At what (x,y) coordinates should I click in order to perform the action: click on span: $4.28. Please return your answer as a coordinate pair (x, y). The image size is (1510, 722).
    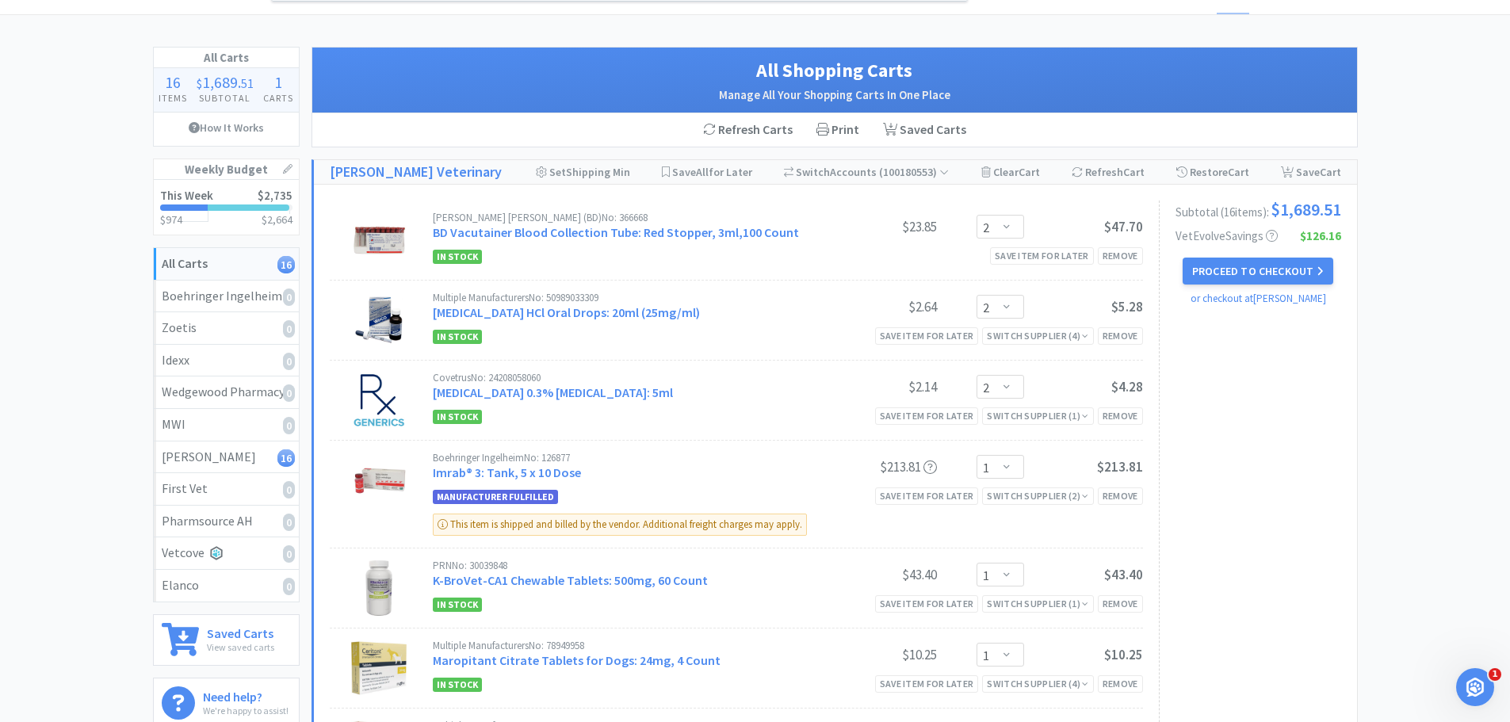
    Looking at the image, I should click on (1127, 387).